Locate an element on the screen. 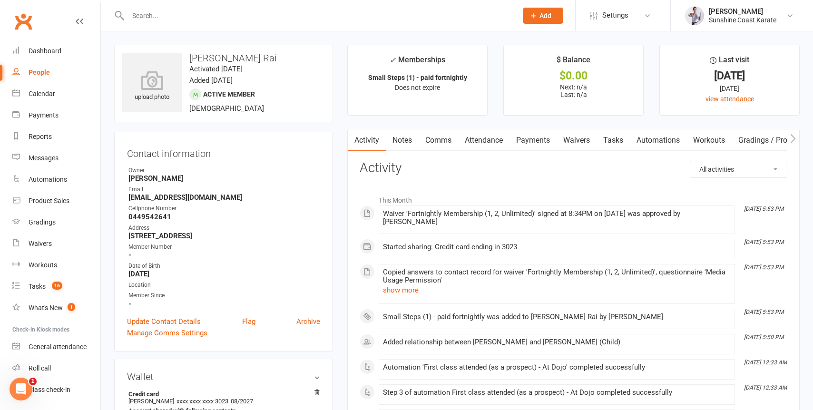 The width and height of the screenshot is (813, 410). div: Copied answers to contact record for waiver 'Fortnightly Membership (1, 2, Unlimited)', questionn... is located at coordinates (557, 276).